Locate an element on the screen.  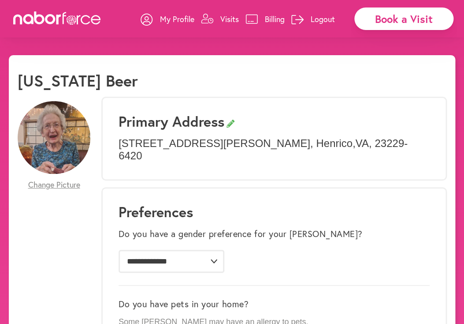
p: Logout is located at coordinates (323, 19).